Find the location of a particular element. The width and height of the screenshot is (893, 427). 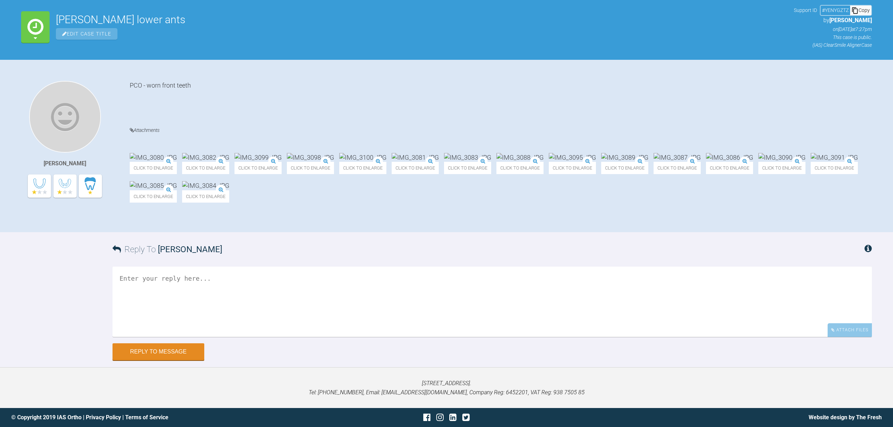

div: © Copyright 2019 IAS Ortho | | is located at coordinates (156, 417).